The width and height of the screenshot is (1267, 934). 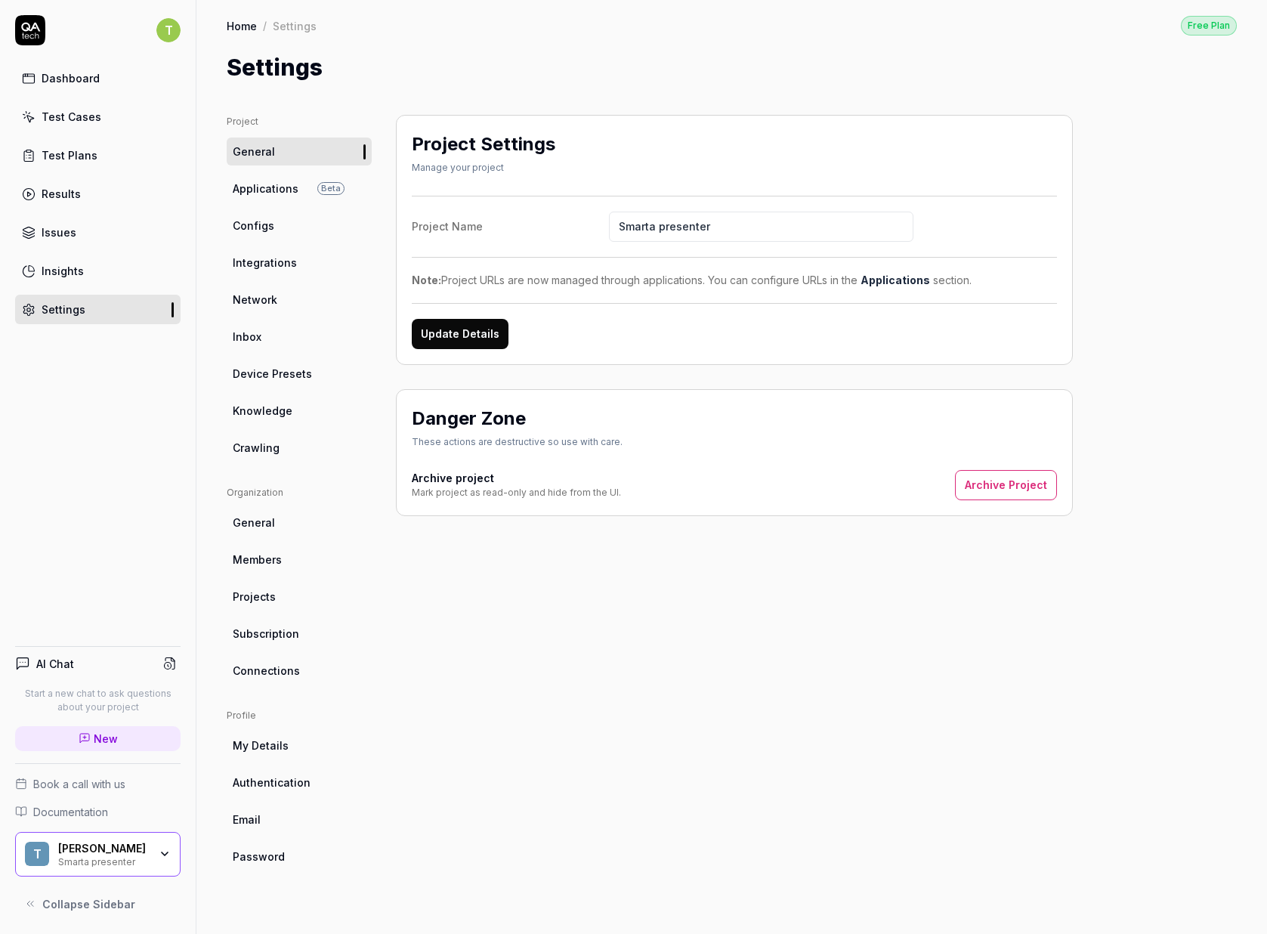 What do you see at coordinates (299, 262) in the screenshot?
I see `a: Integrations` at bounding box center [299, 262].